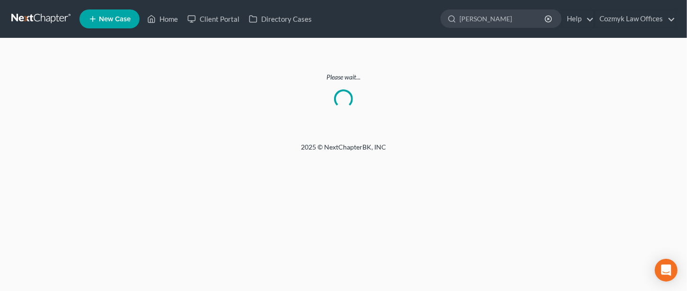 This screenshot has height=291, width=687. What do you see at coordinates (666, 270) in the screenshot?
I see `div: Open Intercom Messenger` at bounding box center [666, 270].